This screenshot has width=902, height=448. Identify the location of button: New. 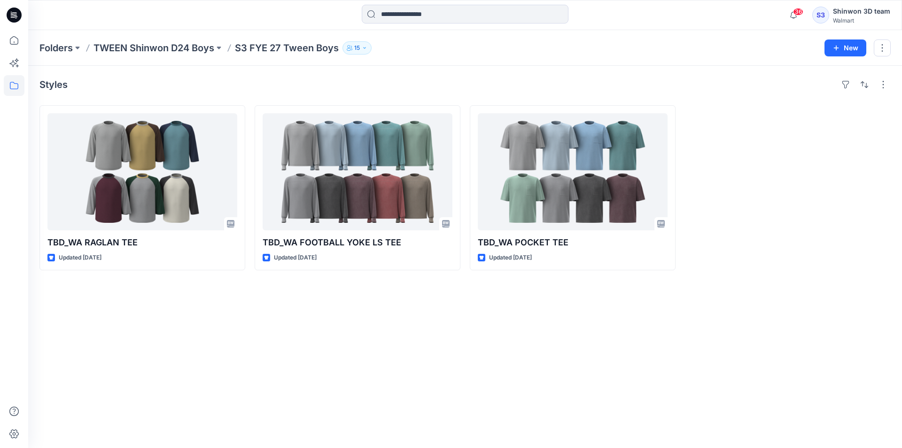
(845, 48).